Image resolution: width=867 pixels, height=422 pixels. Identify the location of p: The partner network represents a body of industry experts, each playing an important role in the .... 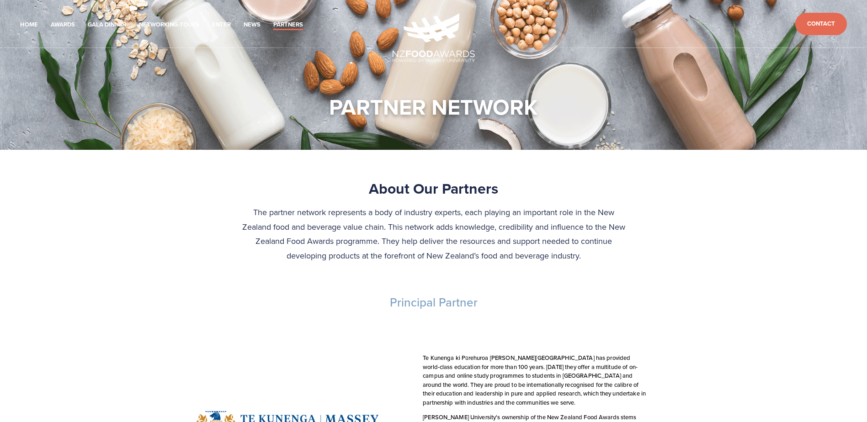
(434, 234).